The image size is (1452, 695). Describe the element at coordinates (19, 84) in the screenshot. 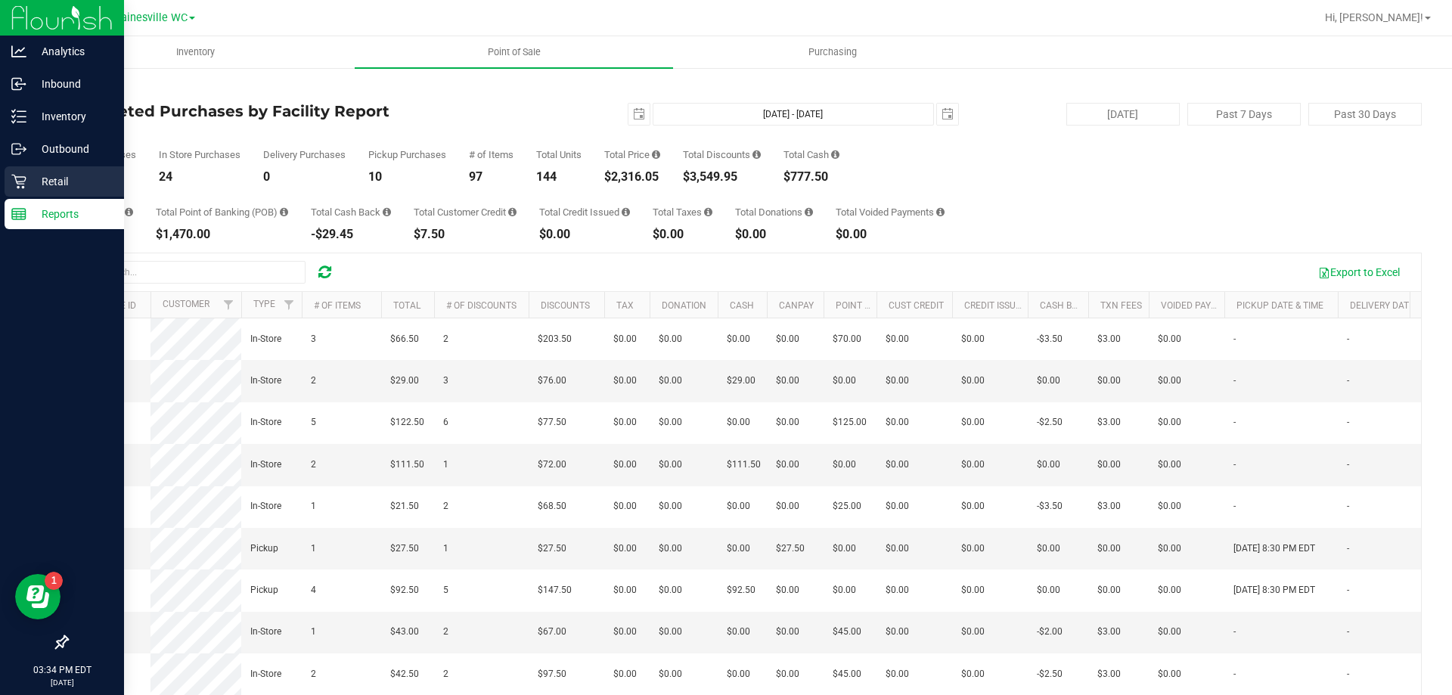

I see `inline-svg: Inbound` at that location.